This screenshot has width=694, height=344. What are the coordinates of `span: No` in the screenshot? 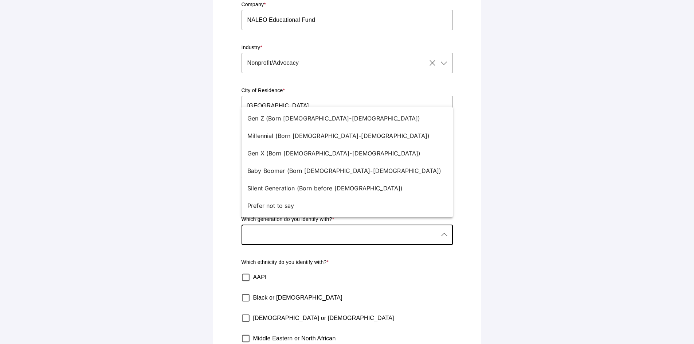 It's located at (251, 192).